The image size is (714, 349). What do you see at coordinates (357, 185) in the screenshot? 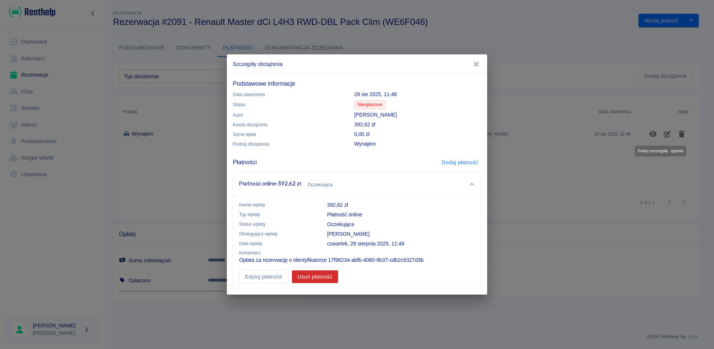
I see `div: Płatność online·392,62 złOczekująca` at bounding box center [357, 185].